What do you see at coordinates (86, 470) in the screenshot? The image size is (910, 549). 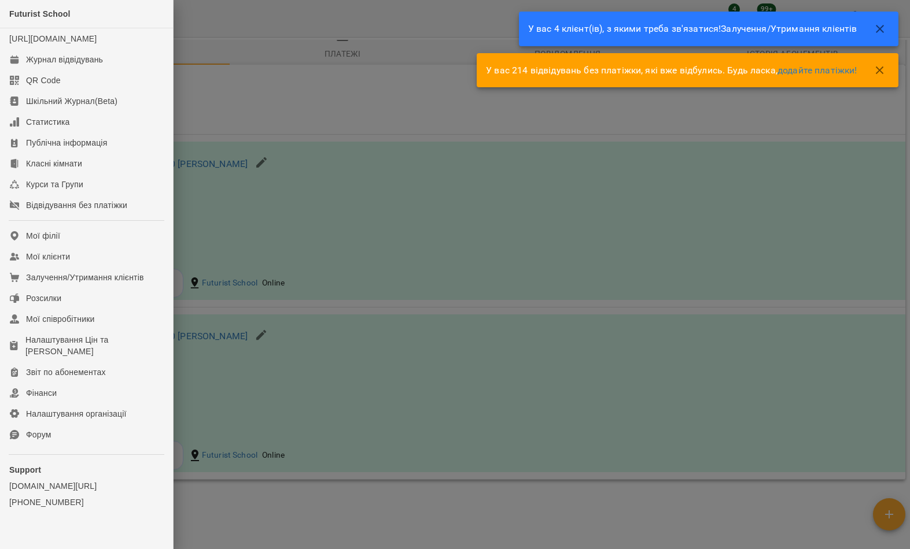 I see `p: Support` at bounding box center [86, 470].